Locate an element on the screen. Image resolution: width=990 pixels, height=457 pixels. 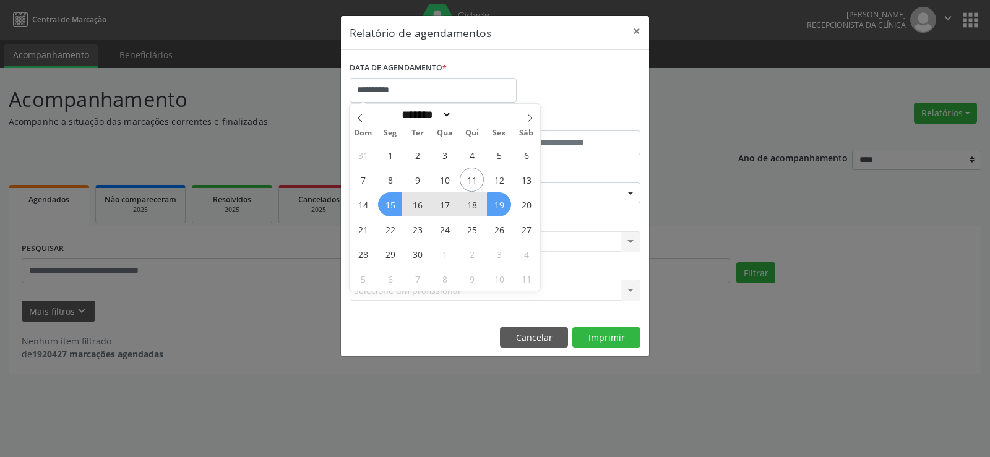
span: Setembro 21, 2025 is located at coordinates (363, 229).